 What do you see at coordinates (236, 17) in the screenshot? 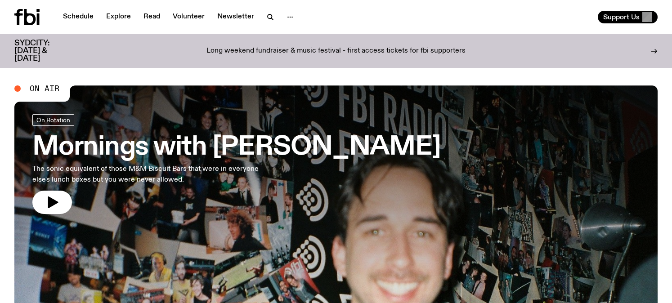
I see `a: Newsletter` at bounding box center [236, 17].